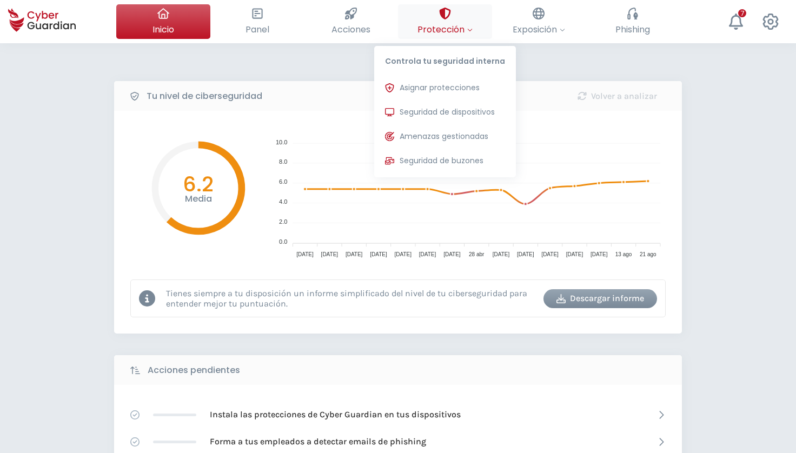 This screenshot has height=453, width=796. What do you see at coordinates (445, 59) in the screenshot?
I see `p: Controla tu seguridad interna` at bounding box center [445, 59].